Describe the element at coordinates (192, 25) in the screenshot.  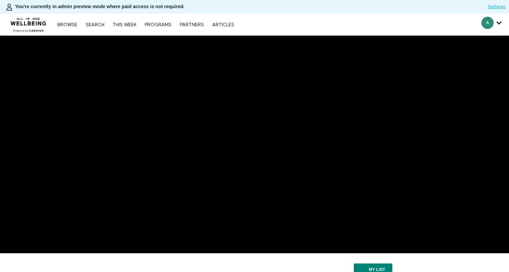
I see `a: PARTNERS` at that location.